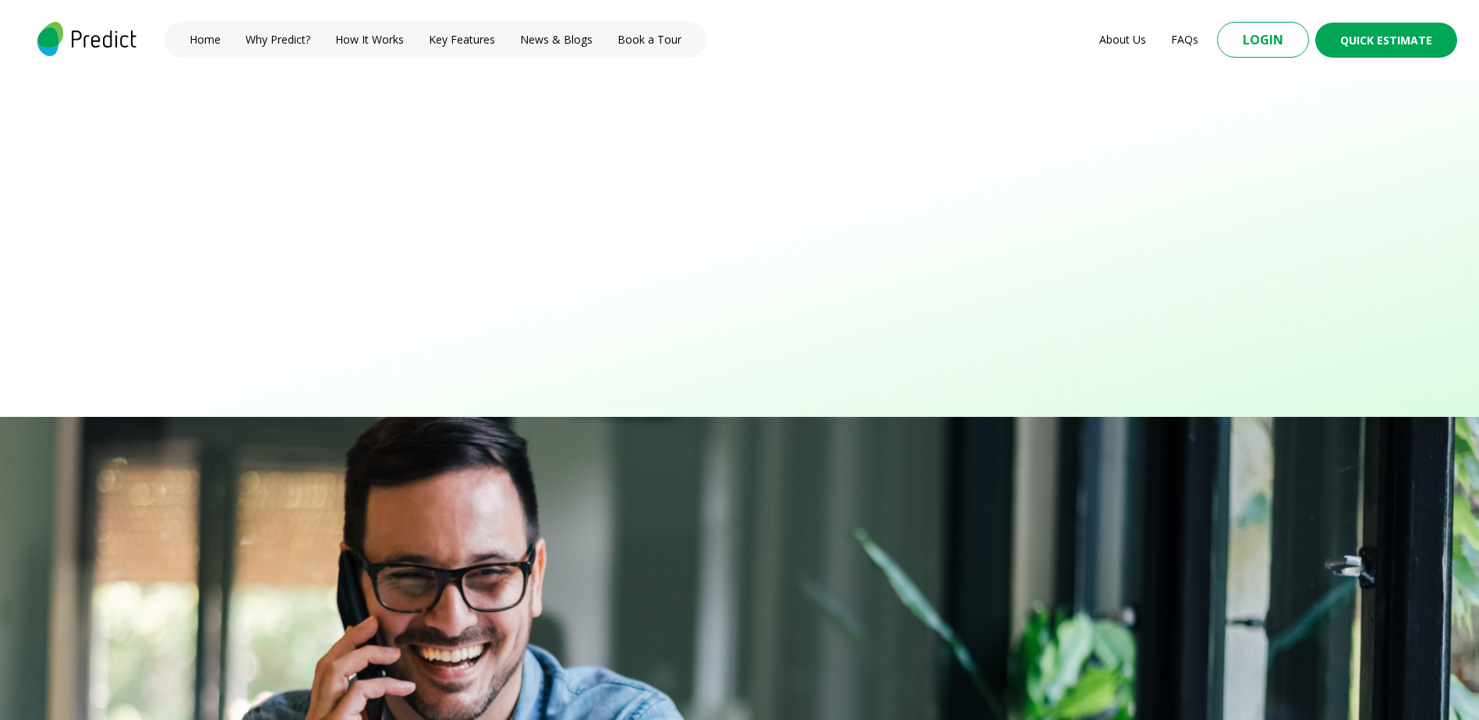 The height and width of the screenshot is (720, 1479). Describe the element at coordinates (649, 40) in the screenshot. I see `a: Book a Tour` at that location.